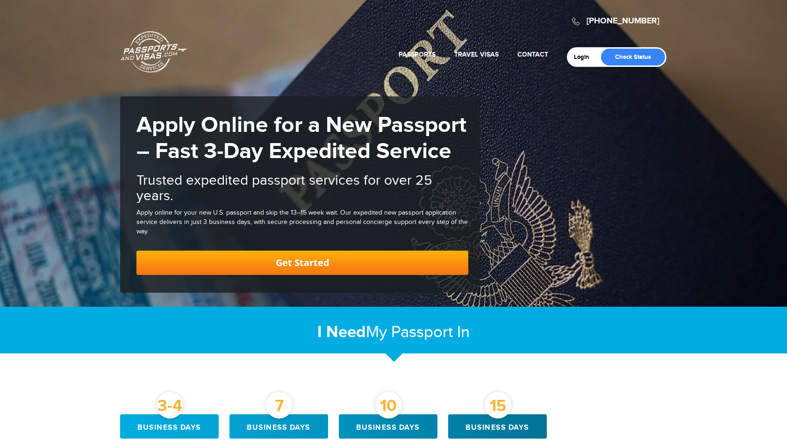 The width and height of the screenshot is (787, 440). Describe the element at coordinates (302, 263) in the screenshot. I see `a: Get Started` at that location.